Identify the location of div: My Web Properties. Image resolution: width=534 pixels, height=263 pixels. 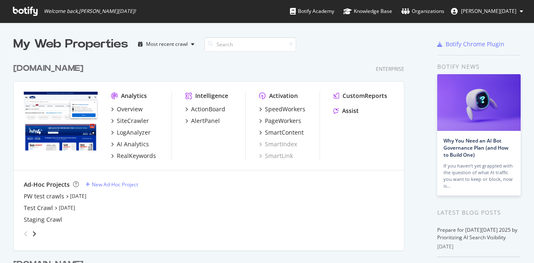
(70, 44).